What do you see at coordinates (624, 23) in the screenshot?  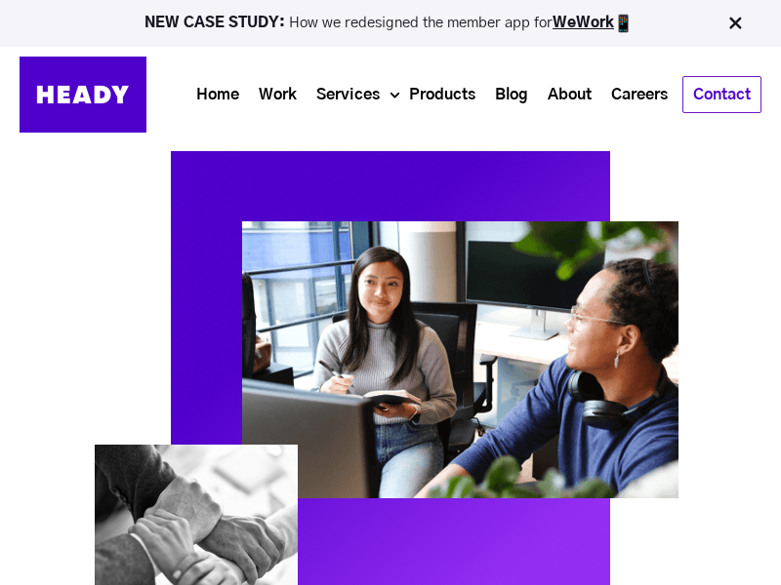 I see `img: app emoji` at bounding box center [624, 23].